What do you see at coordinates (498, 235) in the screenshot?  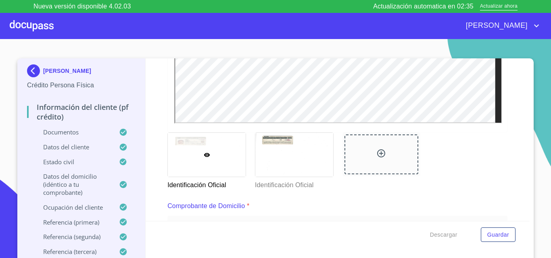 I see `button: Guardar` at bounding box center [498, 235].